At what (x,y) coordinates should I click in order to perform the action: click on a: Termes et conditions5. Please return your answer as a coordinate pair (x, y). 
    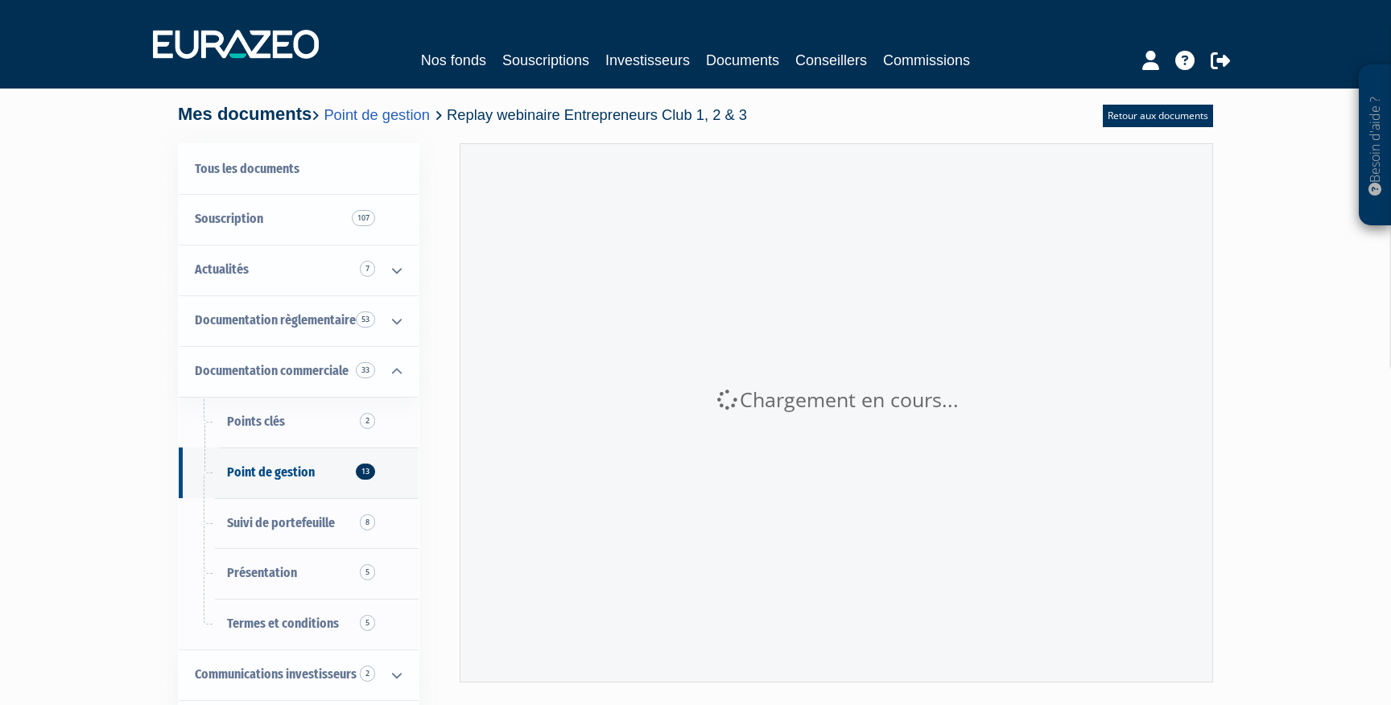
    Looking at the image, I should click on (299, 624).